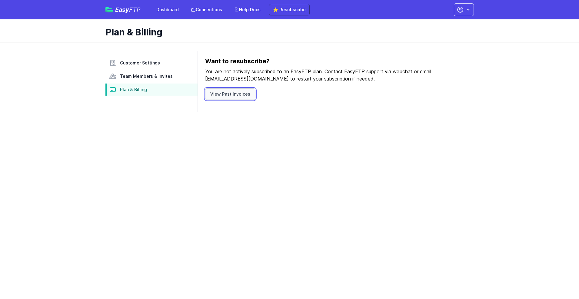  I want to click on a: ⭐ Resubscribe, so click(289, 10).